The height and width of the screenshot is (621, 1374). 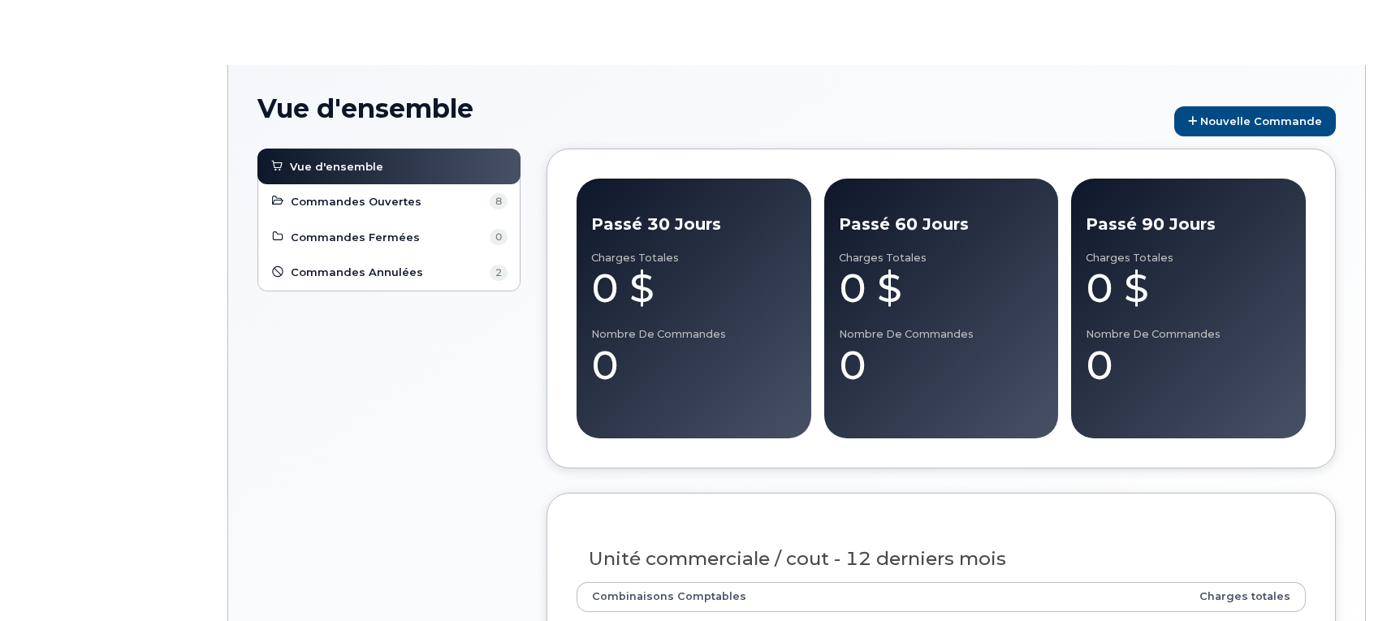 What do you see at coordinates (797, 597) in the screenshot?
I see `th: Combinaisons Comptables` at bounding box center [797, 597].